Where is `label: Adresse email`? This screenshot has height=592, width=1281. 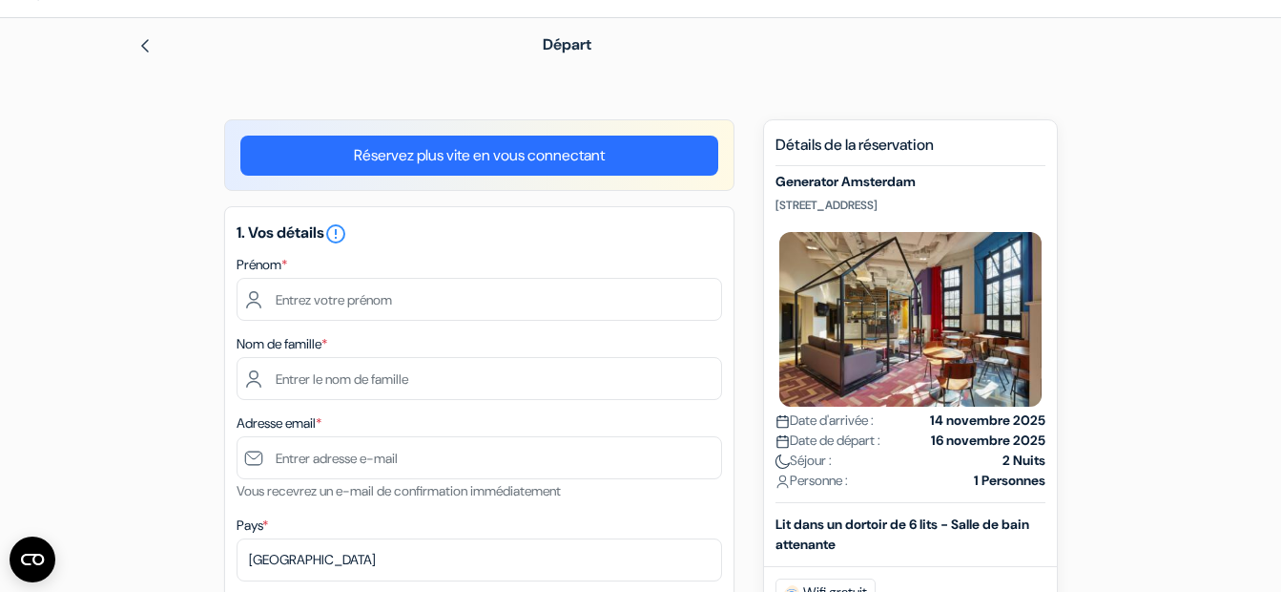
label: Adresse email is located at coordinates (279, 423).